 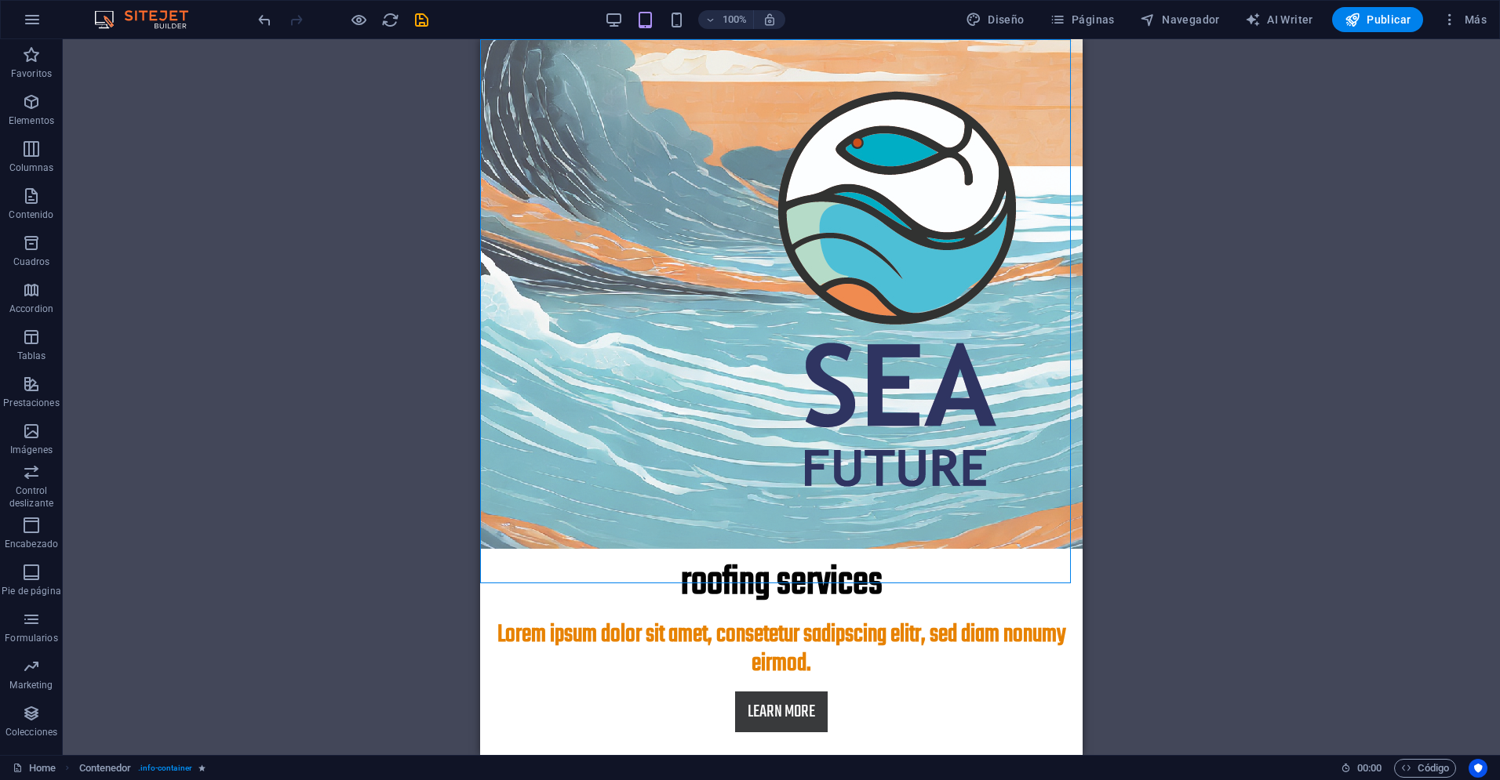 I want to click on button: undo, so click(x=264, y=20).